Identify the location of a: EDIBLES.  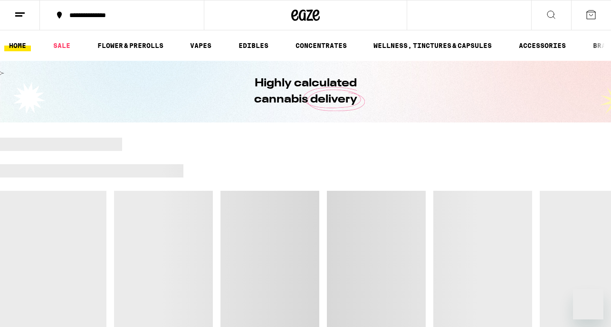
(253, 46).